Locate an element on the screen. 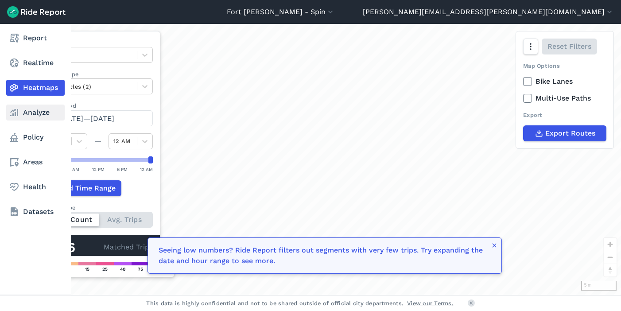 The image size is (621, 311). a: Areas is located at coordinates (35, 162).